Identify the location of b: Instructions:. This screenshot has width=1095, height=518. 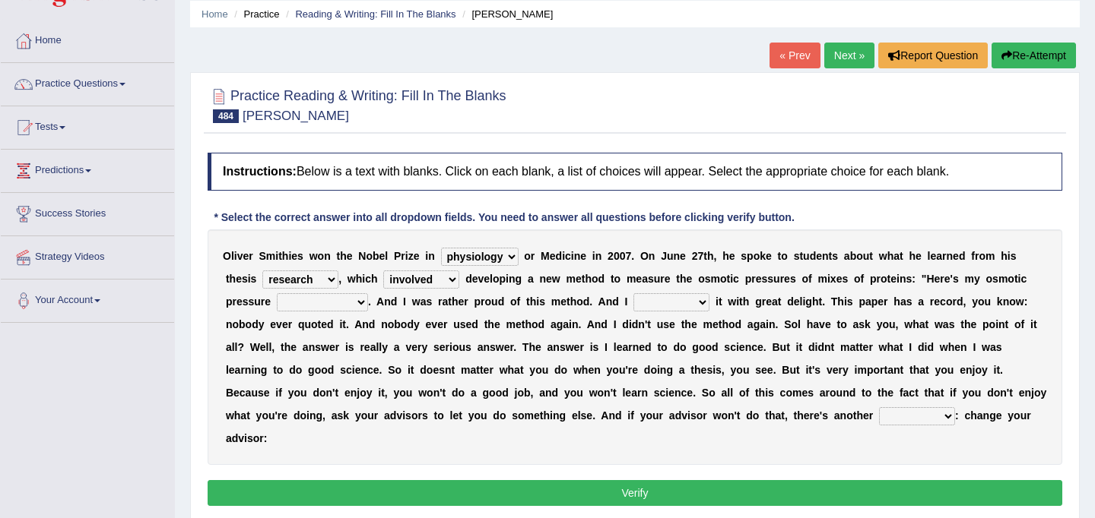
(259, 171).